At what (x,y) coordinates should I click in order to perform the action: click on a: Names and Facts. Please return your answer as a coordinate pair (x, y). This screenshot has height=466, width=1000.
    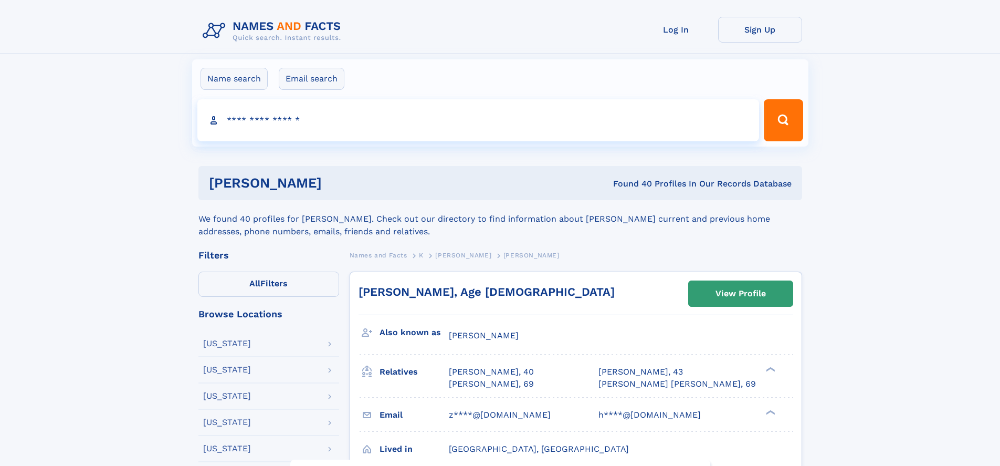
    Looking at the image, I should click on (378, 255).